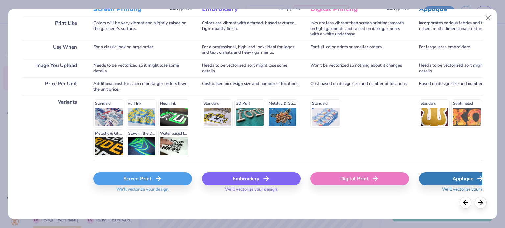 The height and width of the screenshot is (228, 505). I want to click on div: Won't be vectorized so nothing about it changes, so click(360, 68).